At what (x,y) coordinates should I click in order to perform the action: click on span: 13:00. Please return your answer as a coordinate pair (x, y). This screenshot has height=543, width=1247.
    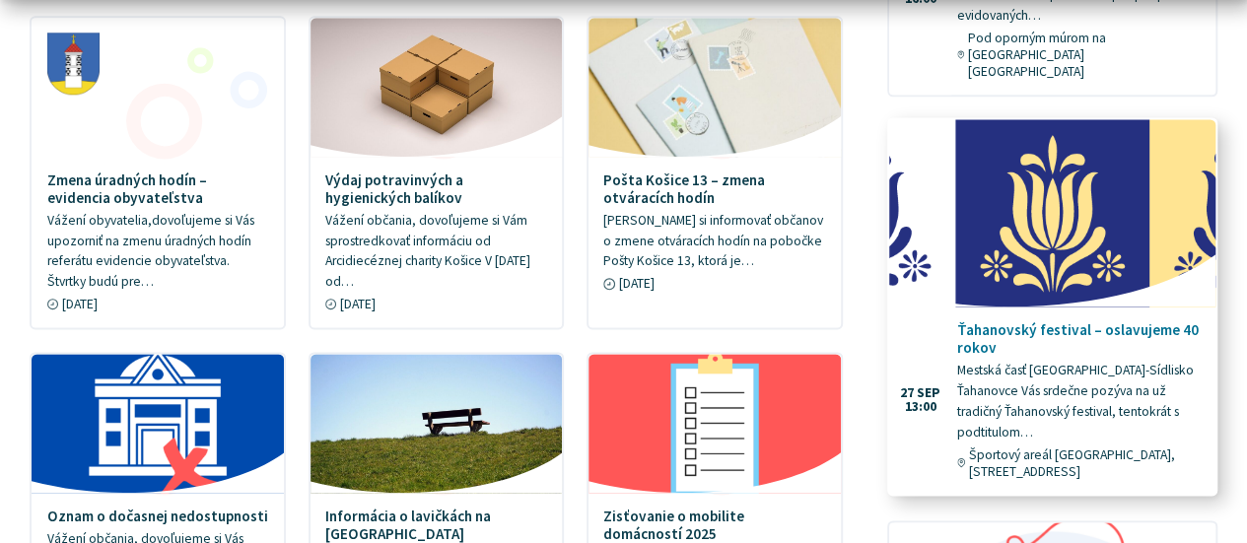
    Looking at the image, I should click on (920, 407).